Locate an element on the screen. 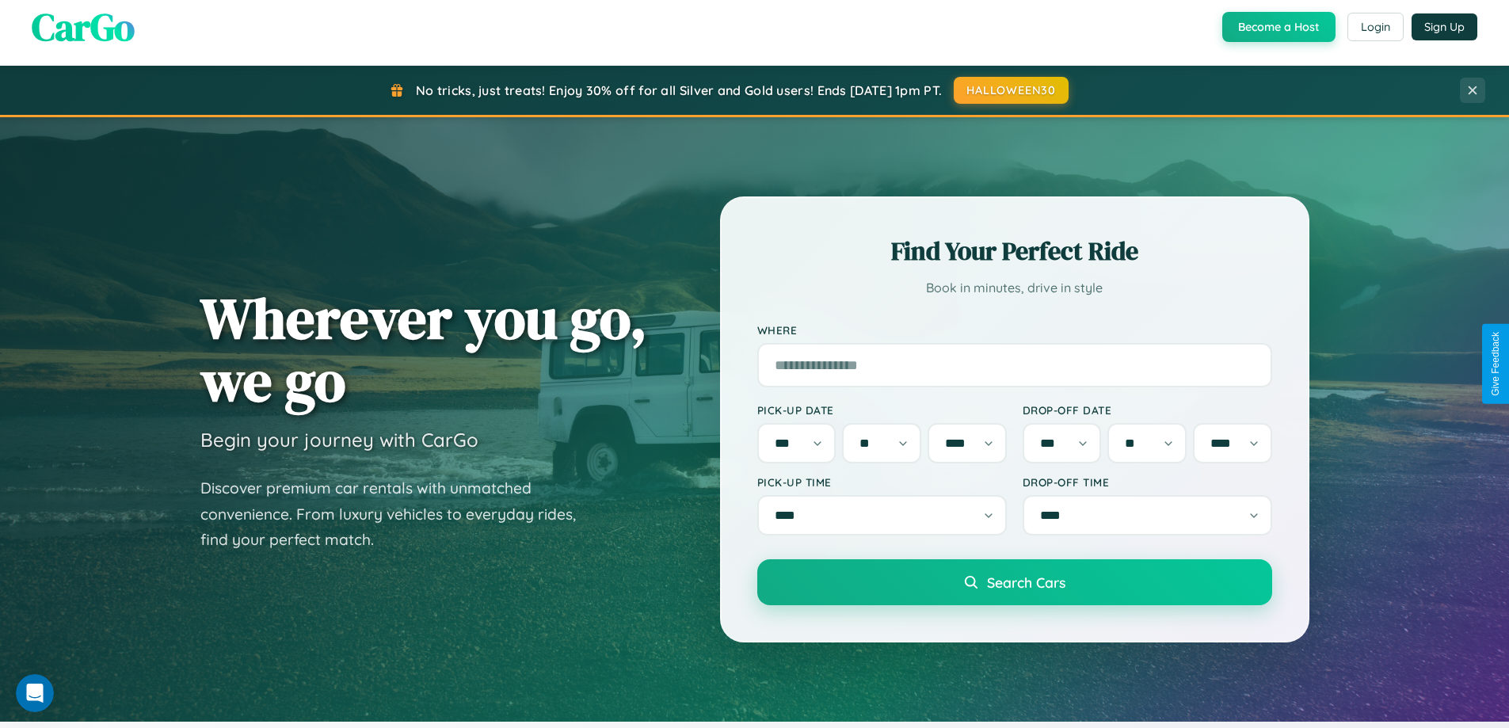  div: Give Feedback is located at coordinates (1495, 364).